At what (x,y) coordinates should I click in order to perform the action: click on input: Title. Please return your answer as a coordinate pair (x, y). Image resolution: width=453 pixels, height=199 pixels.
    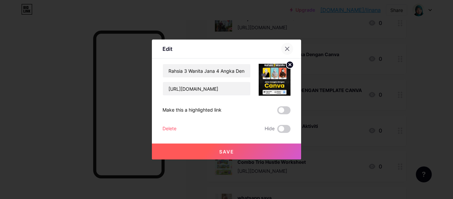
    Looking at the image, I should click on (207, 71).